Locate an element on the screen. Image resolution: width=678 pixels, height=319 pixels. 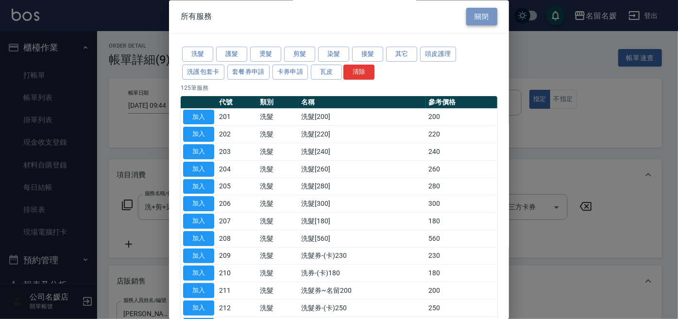
button: 瓦皮 is located at coordinates (326, 72).